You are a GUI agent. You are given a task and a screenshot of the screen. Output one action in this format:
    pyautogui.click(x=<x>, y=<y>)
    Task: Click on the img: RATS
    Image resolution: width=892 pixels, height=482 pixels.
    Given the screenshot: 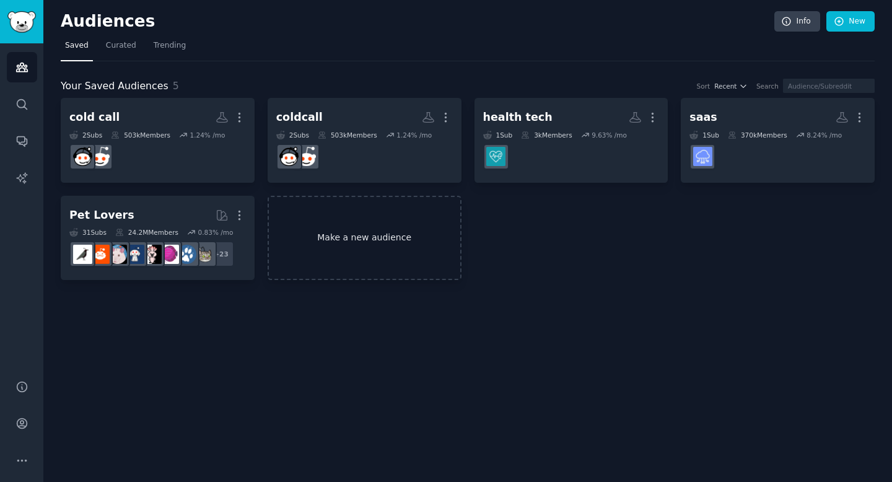 What is the action you would take?
    pyautogui.click(x=117, y=254)
    